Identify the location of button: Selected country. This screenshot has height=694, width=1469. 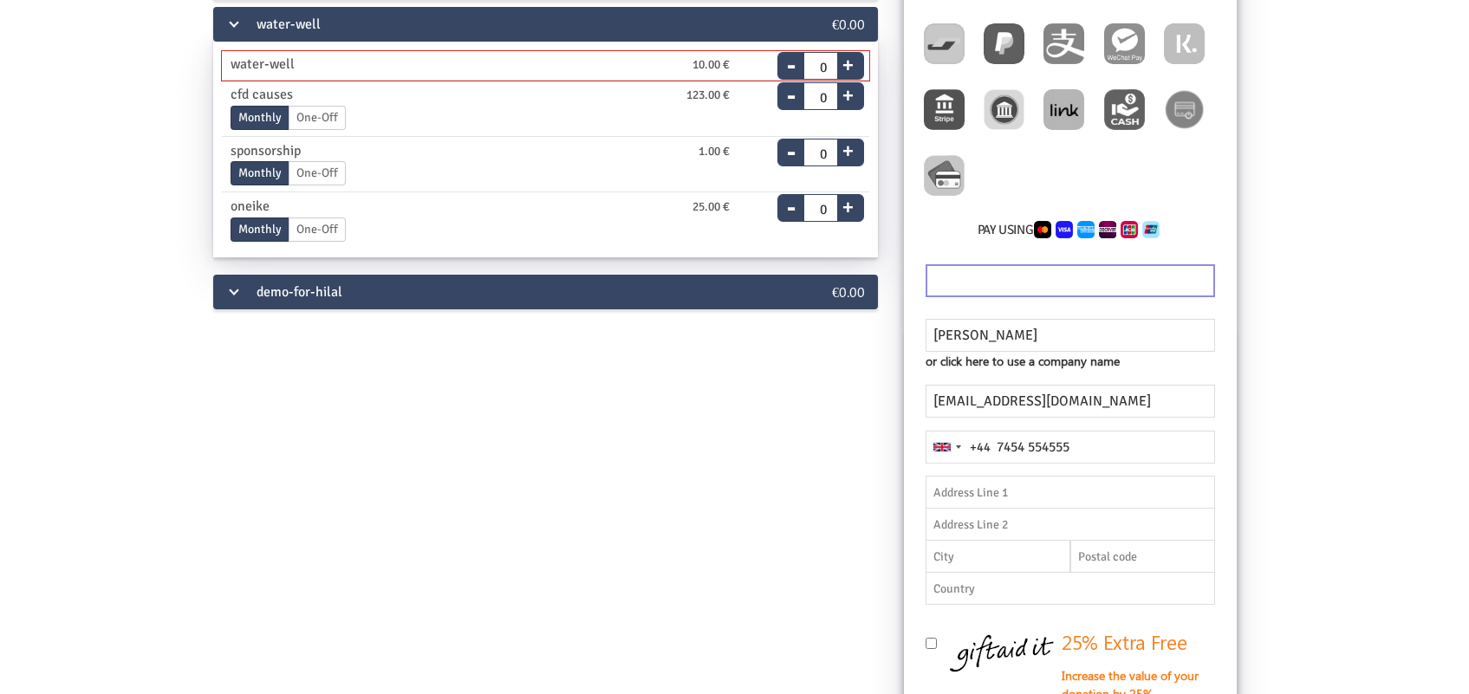
(958, 447).